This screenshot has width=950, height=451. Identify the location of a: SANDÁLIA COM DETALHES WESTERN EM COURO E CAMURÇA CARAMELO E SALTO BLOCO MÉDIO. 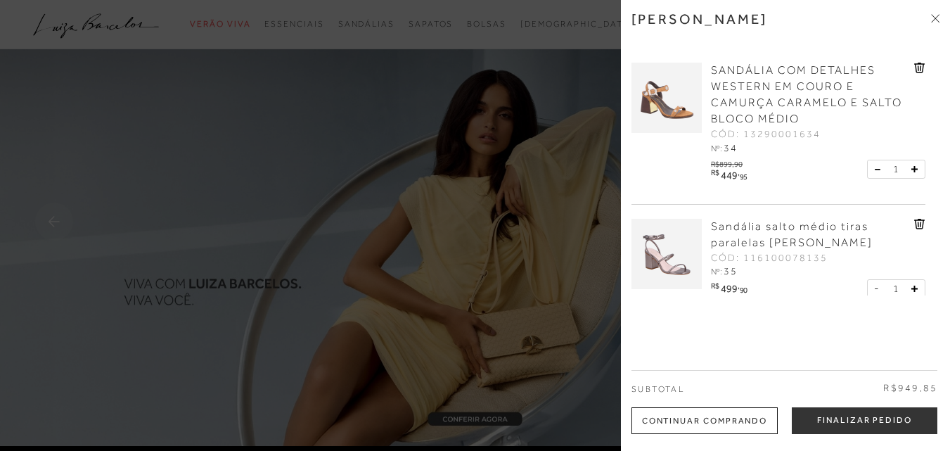
(811, 95).